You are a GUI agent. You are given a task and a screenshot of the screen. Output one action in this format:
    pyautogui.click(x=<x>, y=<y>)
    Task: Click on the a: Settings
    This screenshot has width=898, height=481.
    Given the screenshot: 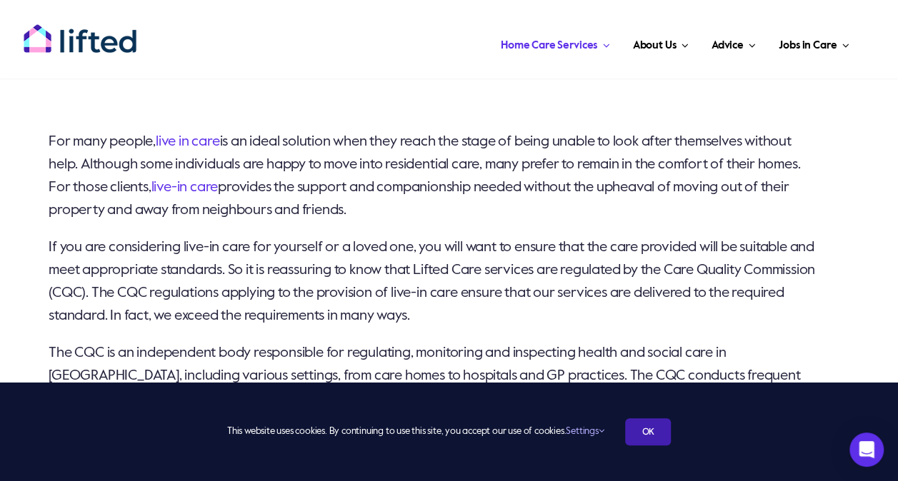 What is the action you would take?
    pyautogui.click(x=584, y=431)
    